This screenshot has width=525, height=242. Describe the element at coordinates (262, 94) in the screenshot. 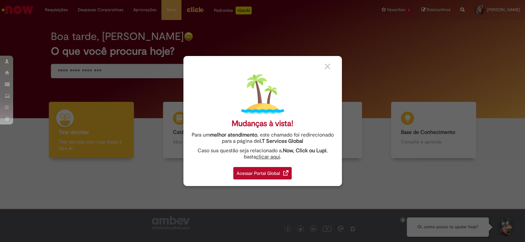

I see `img: island.png` at that location.